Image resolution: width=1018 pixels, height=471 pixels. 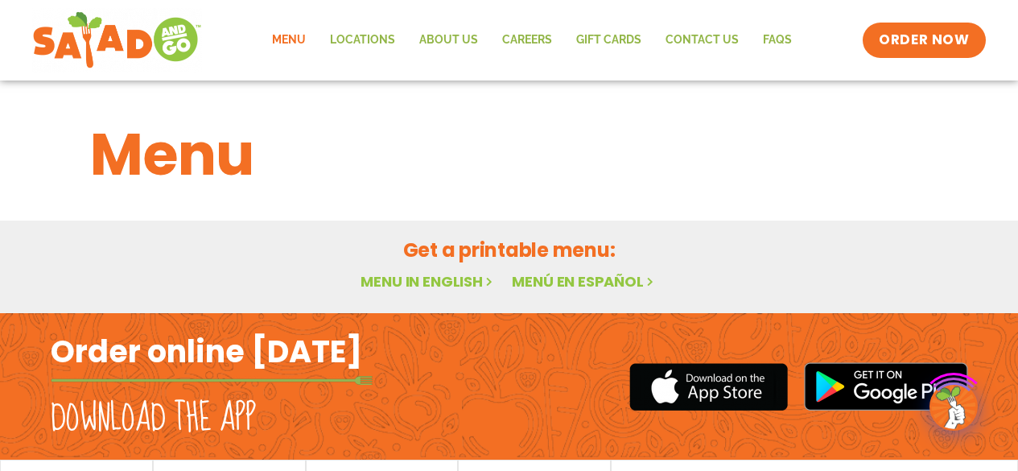 I want to click on nav: Menu, so click(x=532, y=40).